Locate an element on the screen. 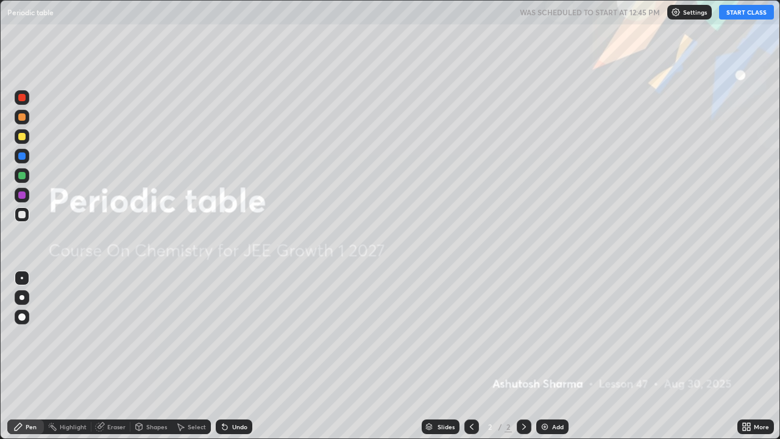 This screenshot has height=439, width=780. h5: WAS SCHEDULED TO START AT 12:45 PM is located at coordinates (590, 12).